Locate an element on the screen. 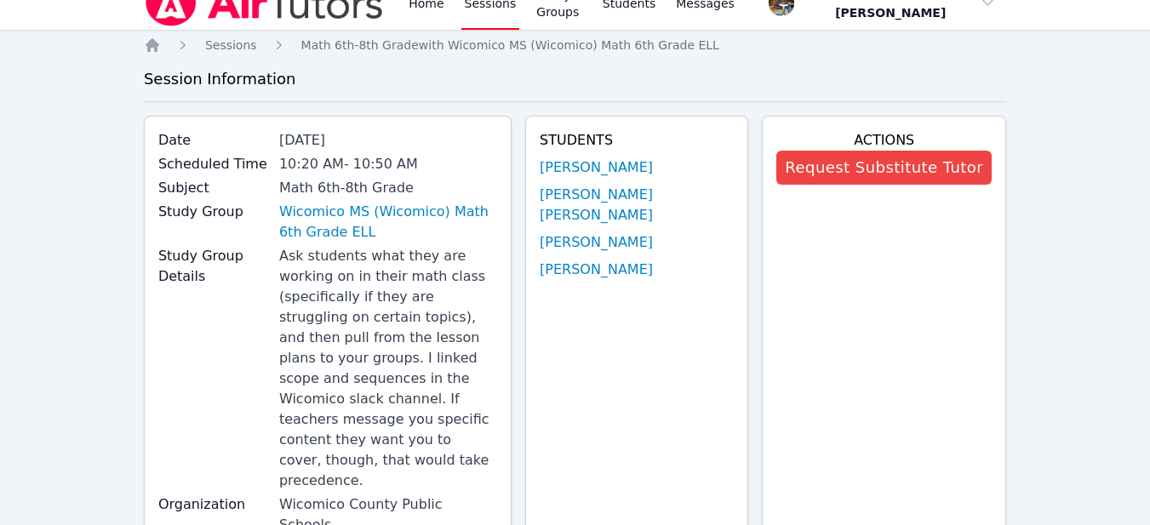  label: Date is located at coordinates (214, 140).